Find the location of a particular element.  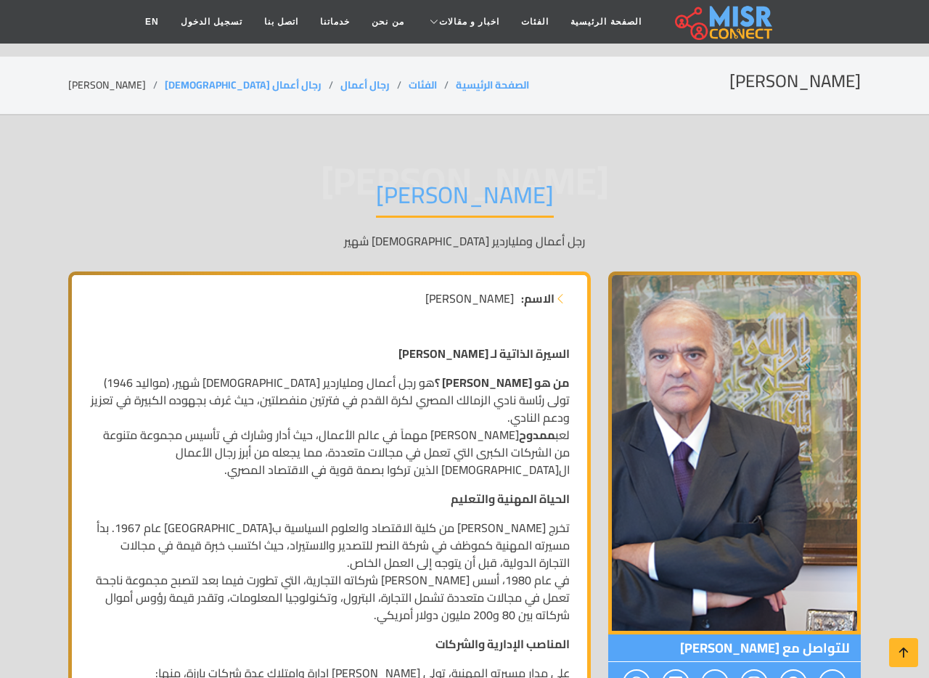

span: اخبار و مقالات is located at coordinates (470, 22).